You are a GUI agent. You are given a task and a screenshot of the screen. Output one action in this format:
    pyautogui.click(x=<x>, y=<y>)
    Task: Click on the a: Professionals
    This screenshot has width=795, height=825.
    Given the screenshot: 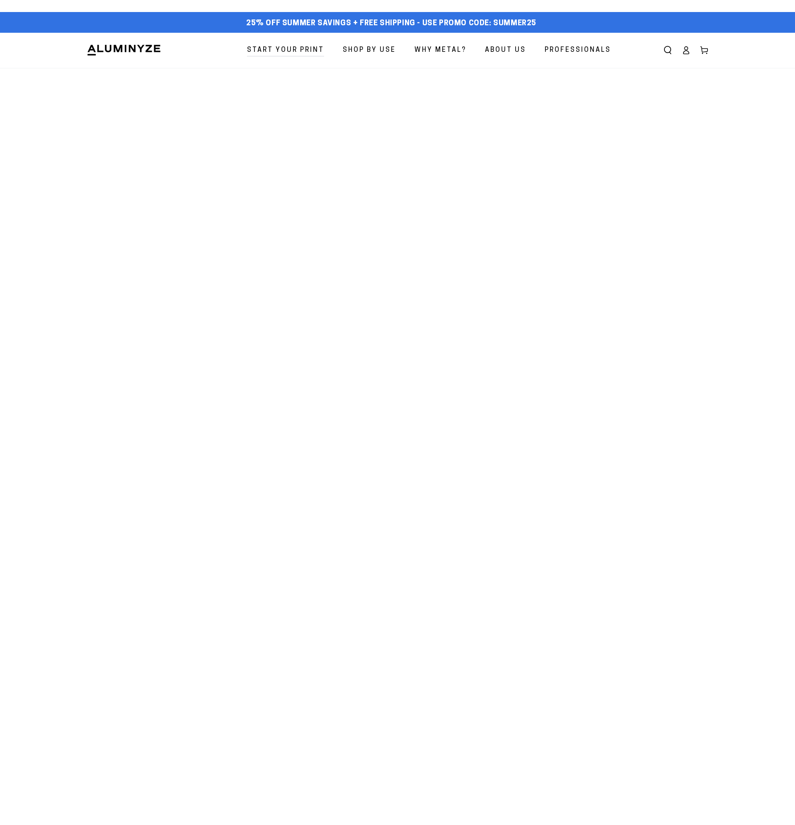 What is the action you would take?
    pyautogui.click(x=578, y=50)
    